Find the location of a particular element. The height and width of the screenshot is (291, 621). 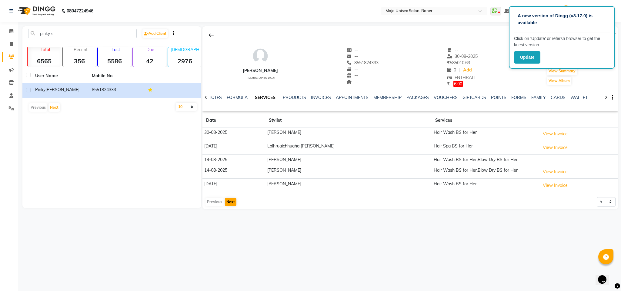

span: 6.00 is located at coordinates (458, 84).